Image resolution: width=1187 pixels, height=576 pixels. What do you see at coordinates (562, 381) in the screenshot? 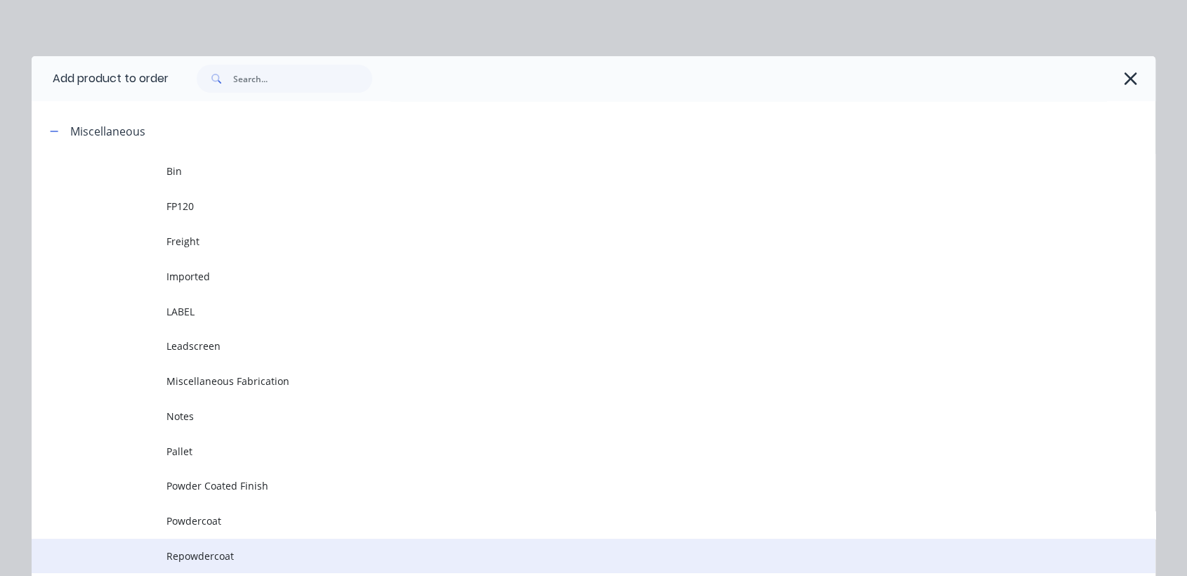
I see `span: Miscellaneous Fabrication` at bounding box center [562, 381].